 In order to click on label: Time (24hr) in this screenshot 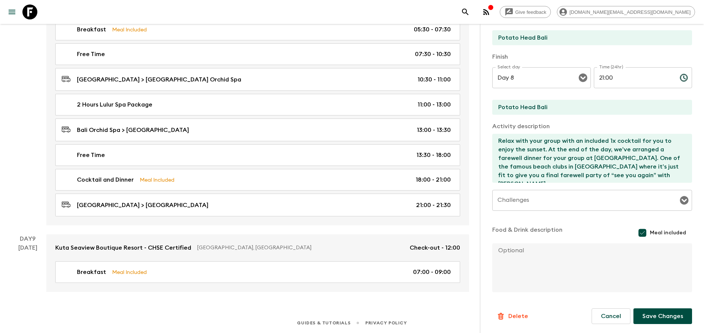, I will do `click(611, 67)`.